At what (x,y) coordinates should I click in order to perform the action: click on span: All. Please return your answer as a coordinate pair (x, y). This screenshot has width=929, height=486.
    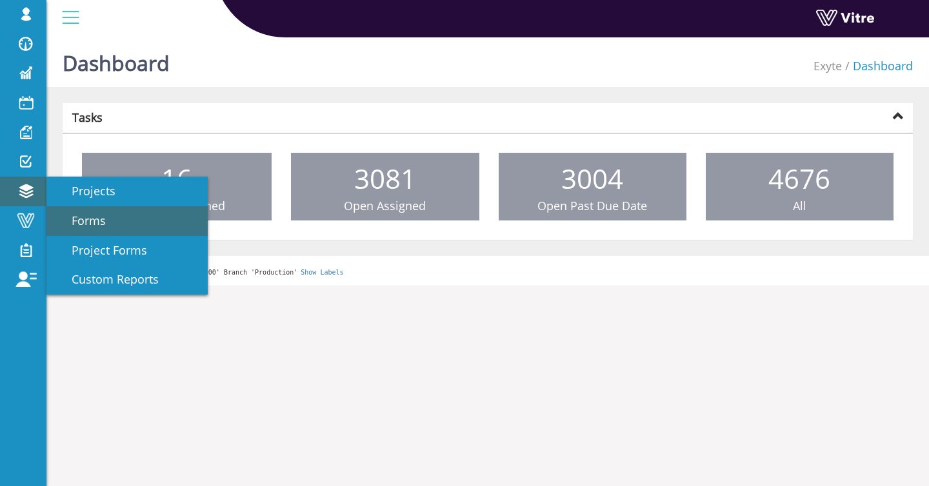
    Looking at the image, I should click on (799, 206).